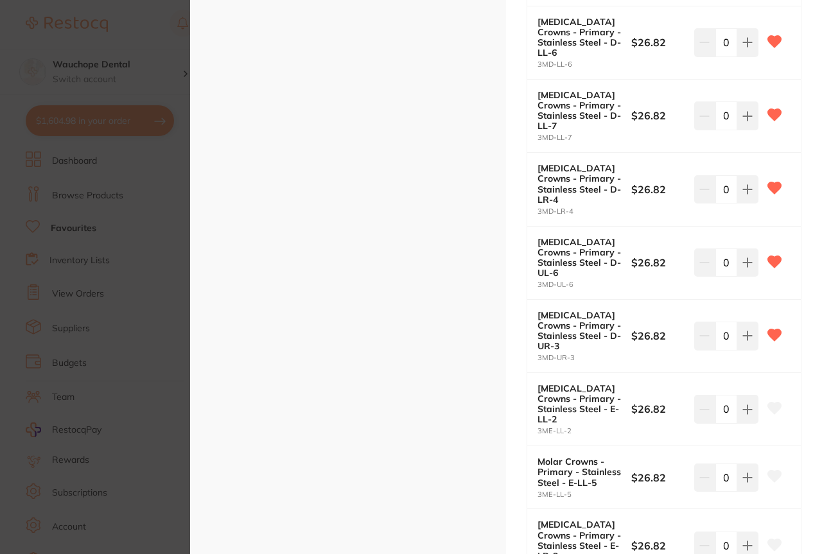  What do you see at coordinates (584, 137) in the screenshot?
I see `small: 3MD-LL-7` at bounding box center [584, 137].